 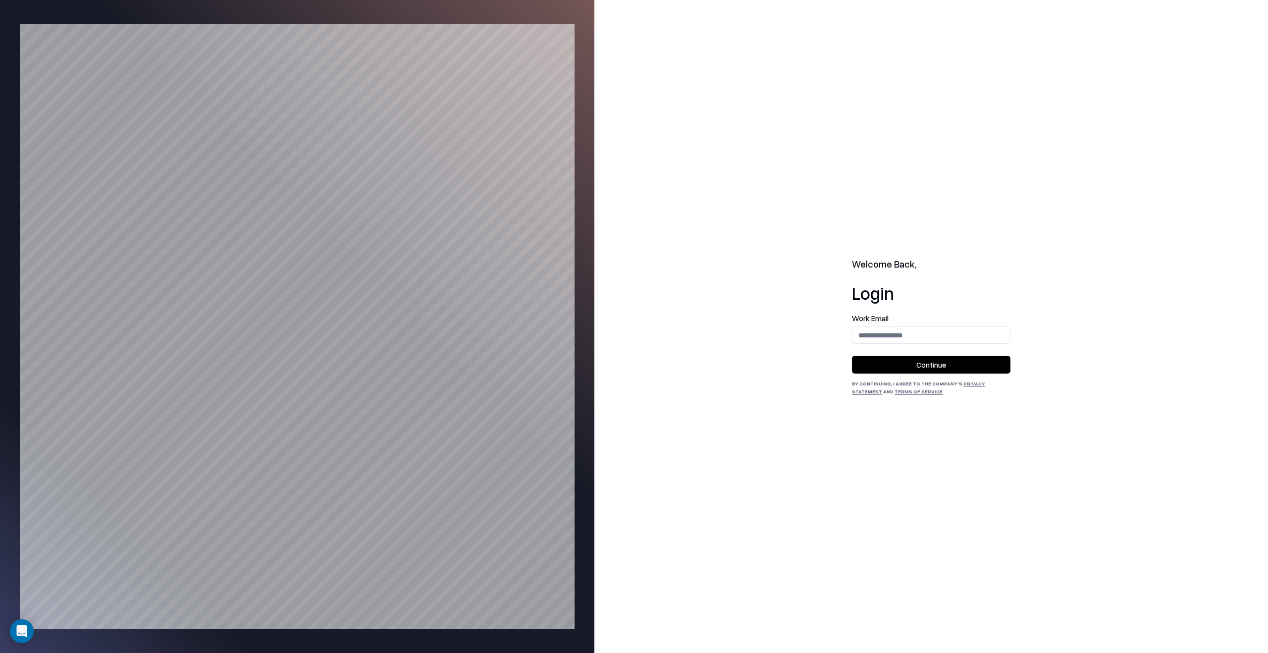 I want to click on button: Continue, so click(x=931, y=365).